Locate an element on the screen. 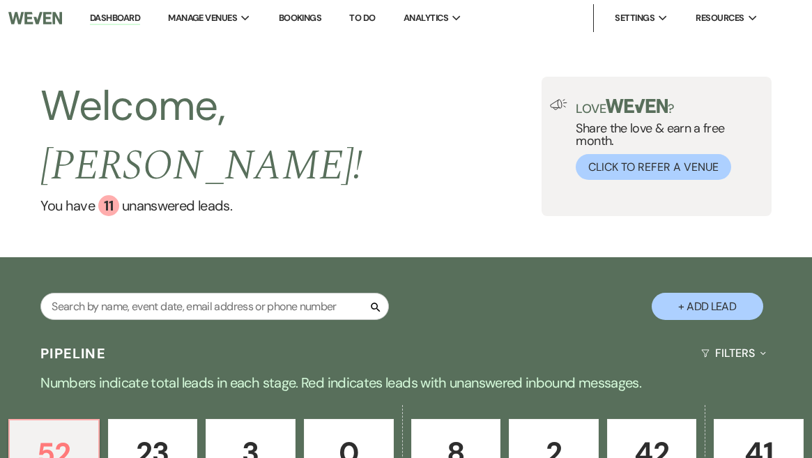 The width and height of the screenshot is (812, 458). a: To Do is located at coordinates (362, 17).